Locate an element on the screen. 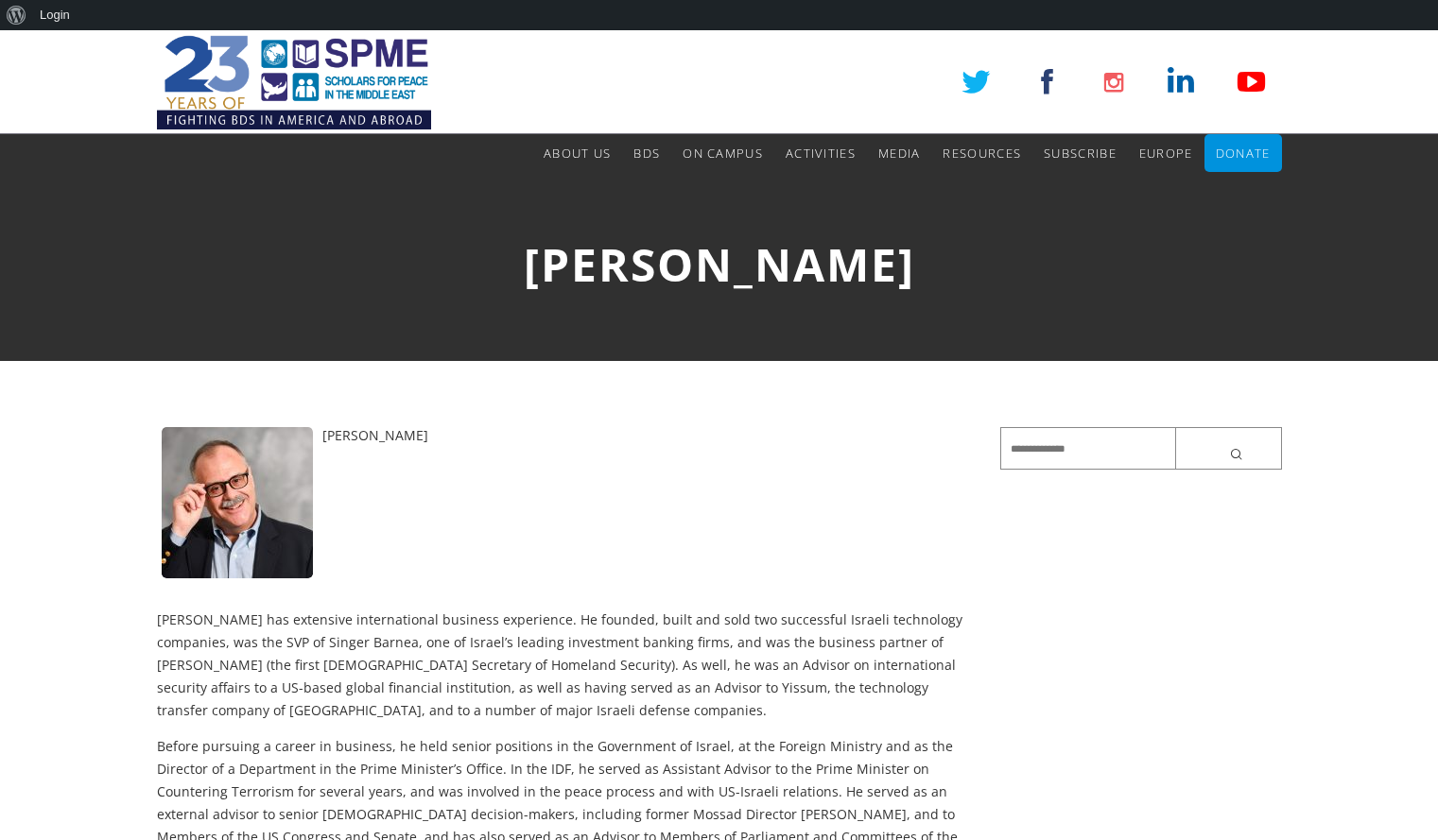 The width and height of the screenshot is (1438, 840). span: Donate is located at coordinates (1244, 153).